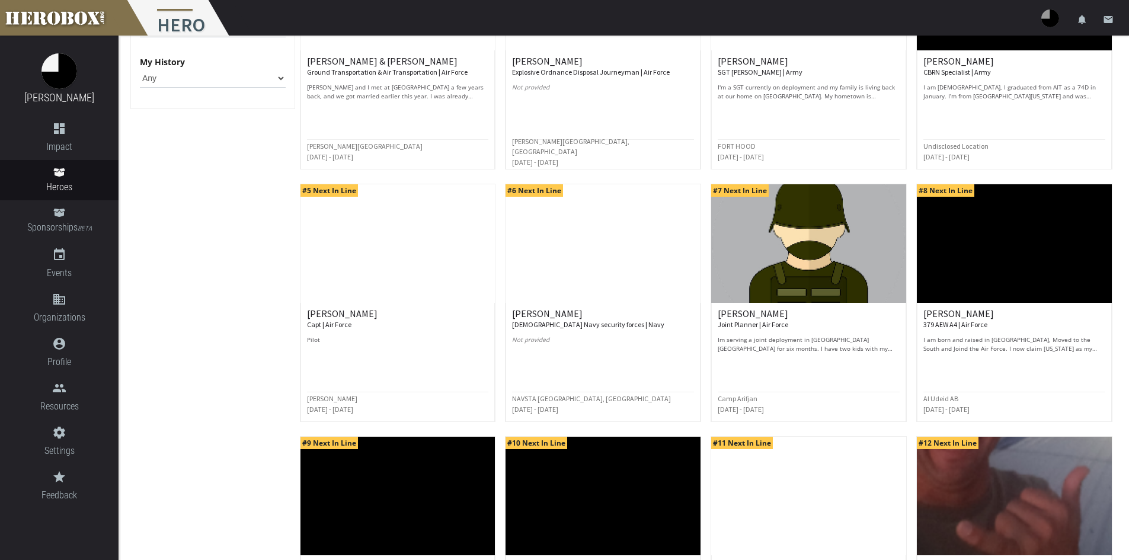 Image resolution: width=1129 pixels, height=560 pixels. What do you see at coordinates (85, 228) in the screenshot?
I see `small: BETA` at bounding box center [85, 228].